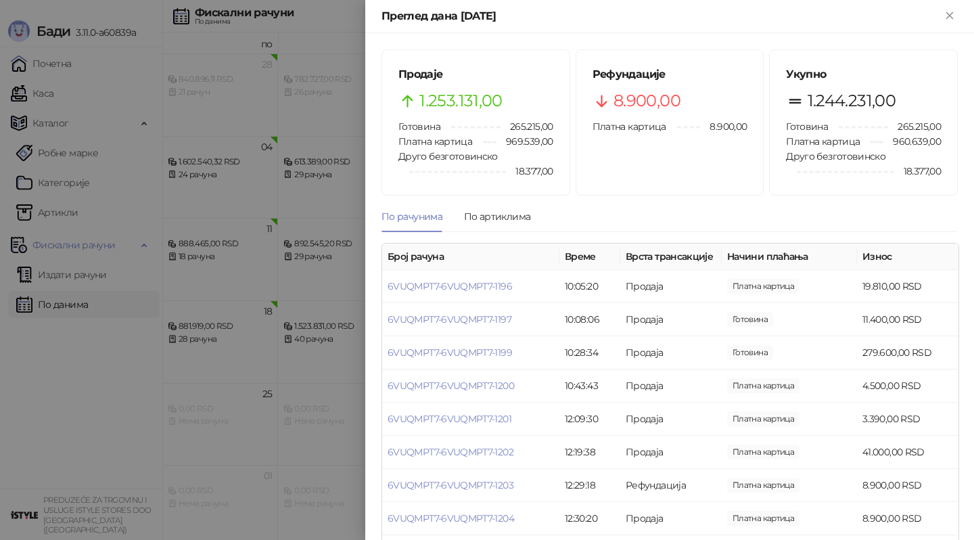 This screenshot has height=540, width=974. Describe the element at coordinates (763, 385) in the screenshot. I see `span: 4.500,00` at that location.